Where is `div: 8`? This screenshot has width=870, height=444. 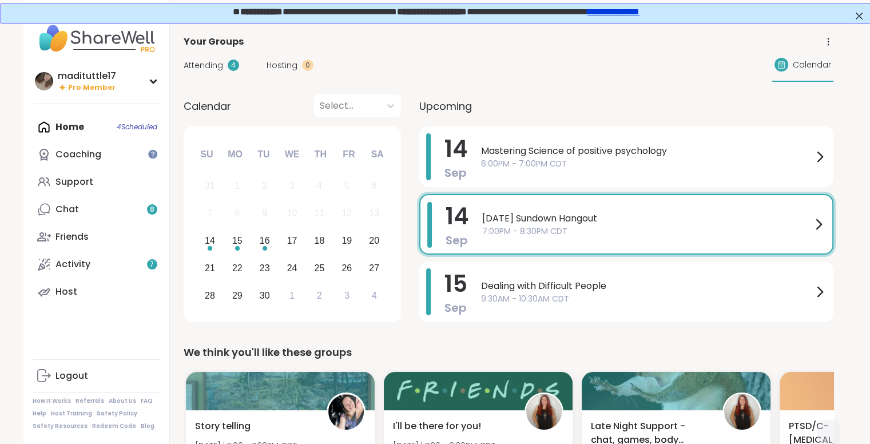
div: 8 is located at coordinates (237, 213).